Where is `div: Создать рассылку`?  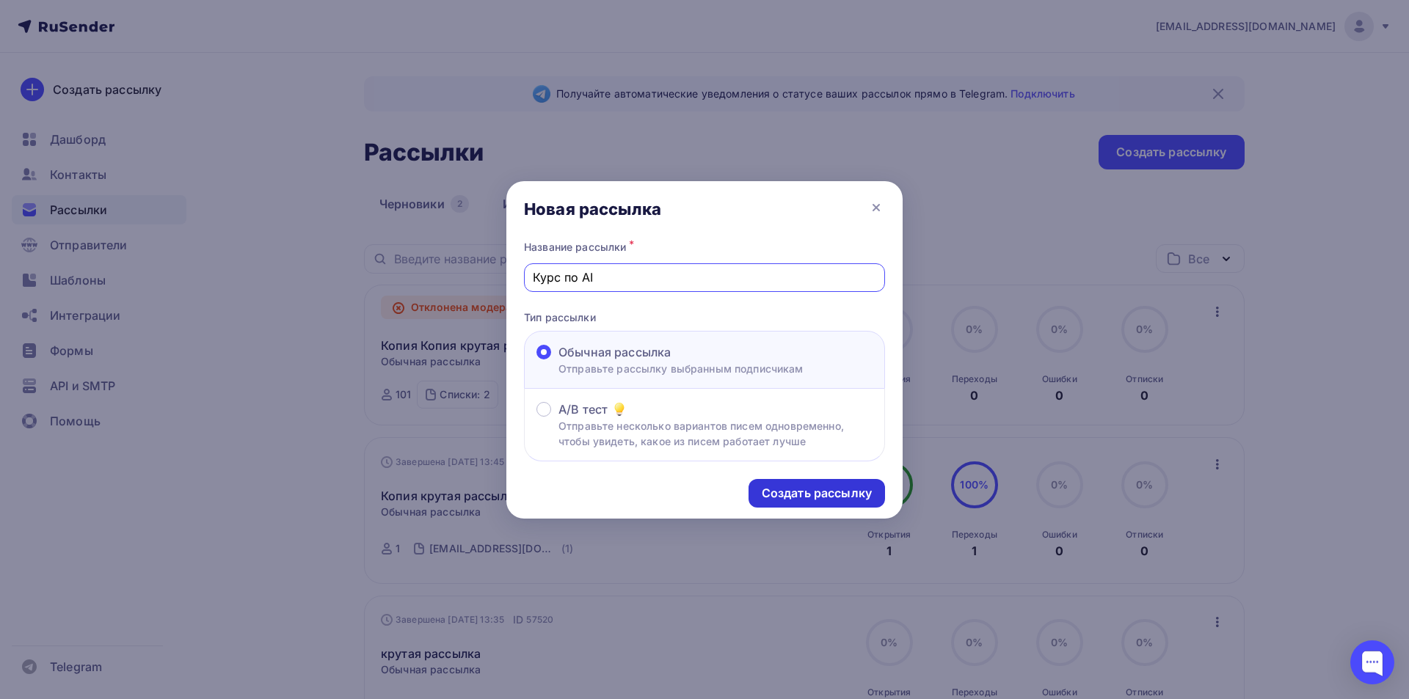 div: Создать рассылку is located at coordinates (817, 493).